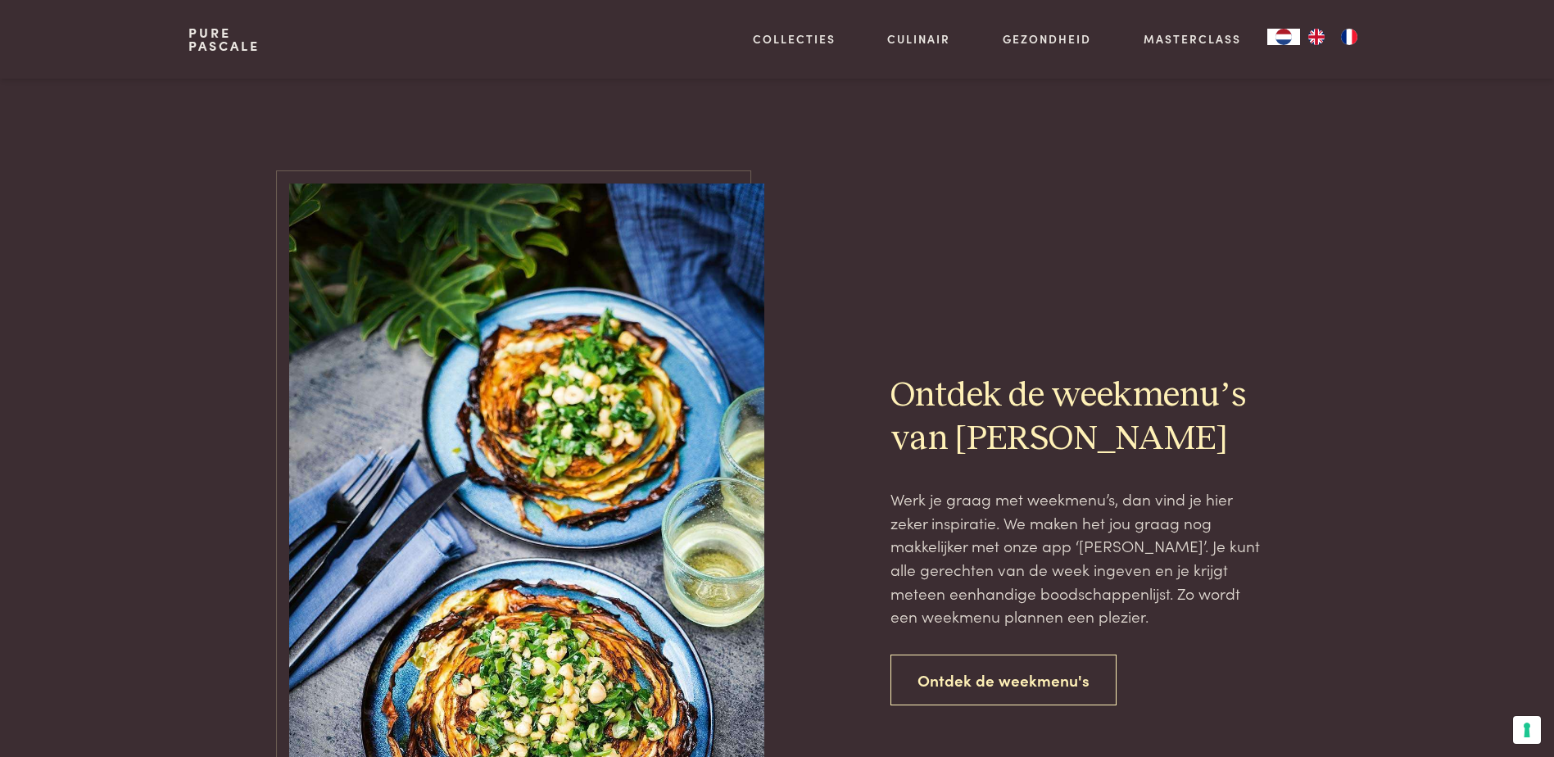 The height and width of the screenshot is (757, 1554). What do you see at coordinates (1003, 680) in the screenshot?
I see `a: Ontdek de weekmenu's` at bounding box center [1003, 680].